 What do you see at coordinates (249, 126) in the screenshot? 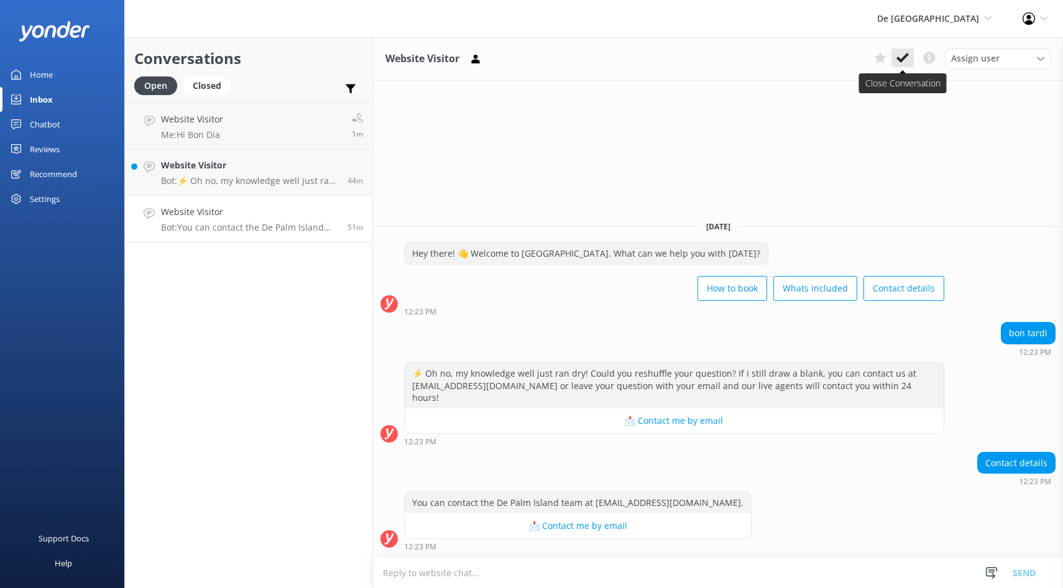
I see `a: Website VisitorMe:Hi Bon Dia1m` at bounding box center [249, 126].